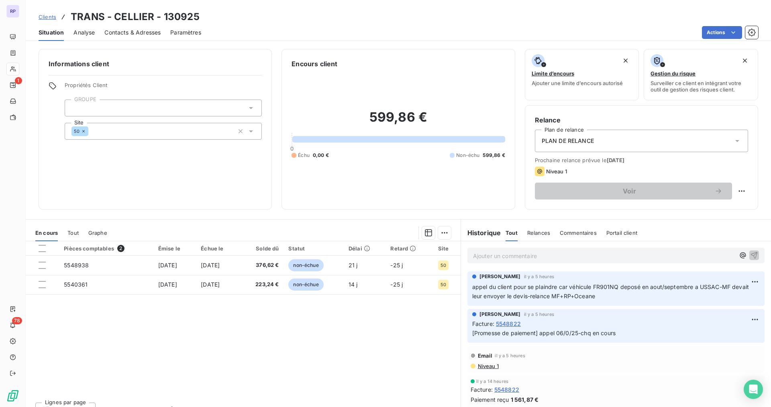 This screenshot has height=407, width=771. Describe the element at coordinates (673, 73) in the screenshot. I see `span: Gestion du risque` at that location.